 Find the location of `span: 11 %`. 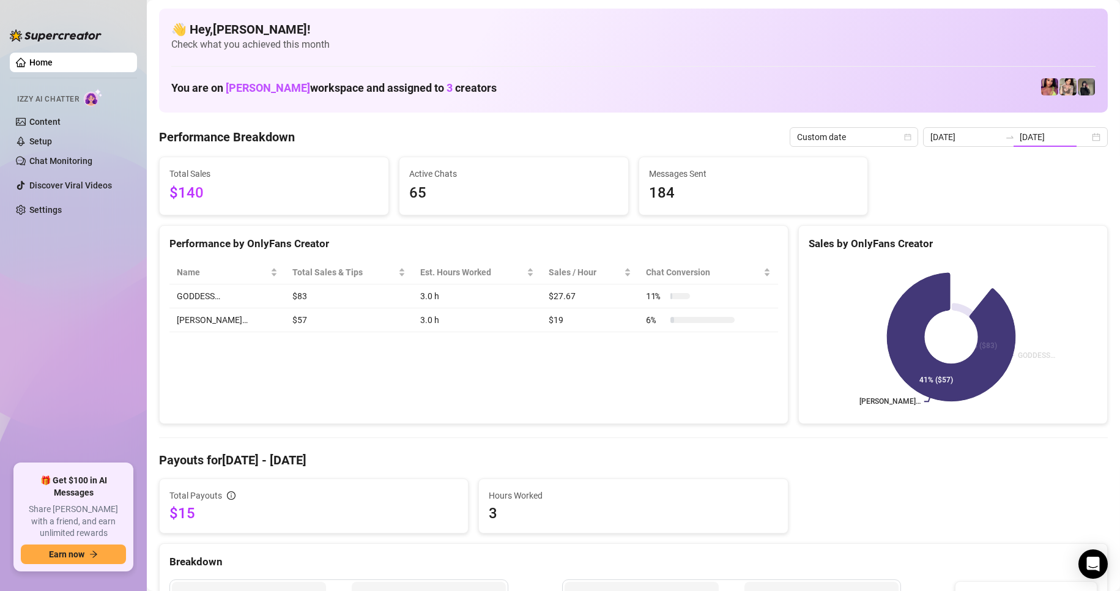

span: 11 % is located at coordinates (656, 296).